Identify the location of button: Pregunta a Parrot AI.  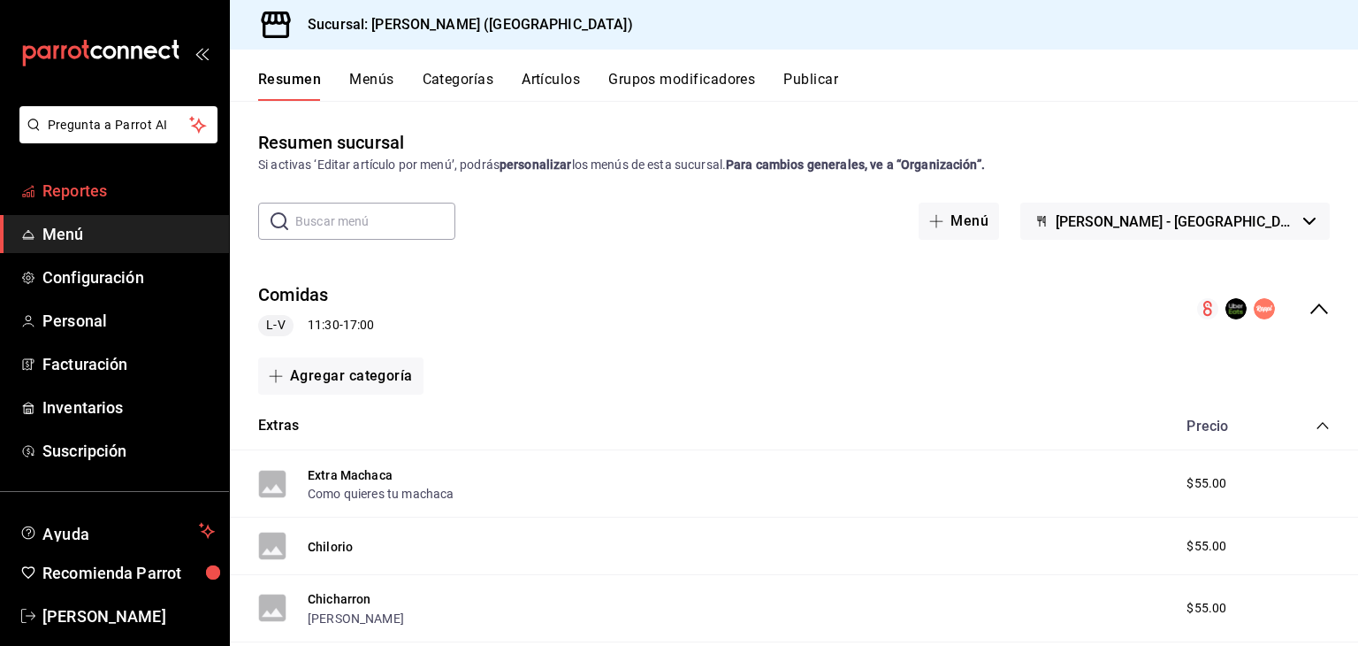
(118, 125).